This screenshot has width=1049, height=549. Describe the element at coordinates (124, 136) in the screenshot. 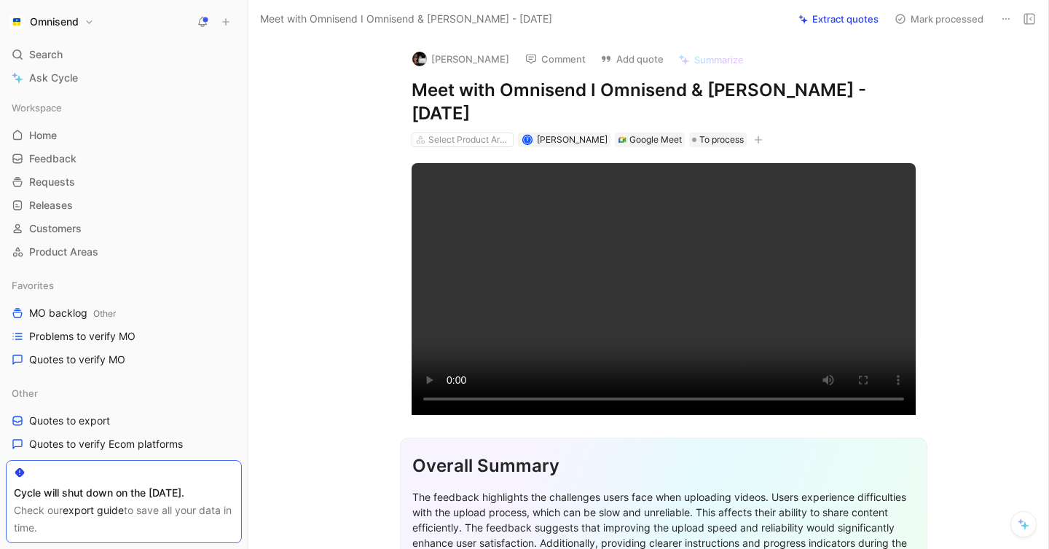

I see `a: Home` at that location.